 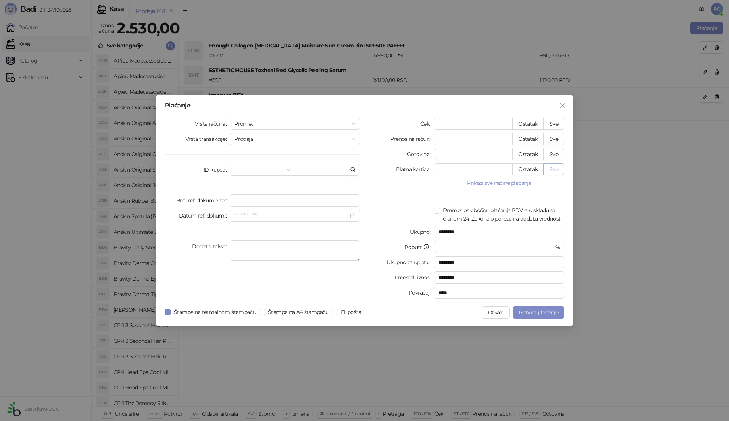 I want to click on input: Broj ref. dokumenta, so click(x=295, y=200).